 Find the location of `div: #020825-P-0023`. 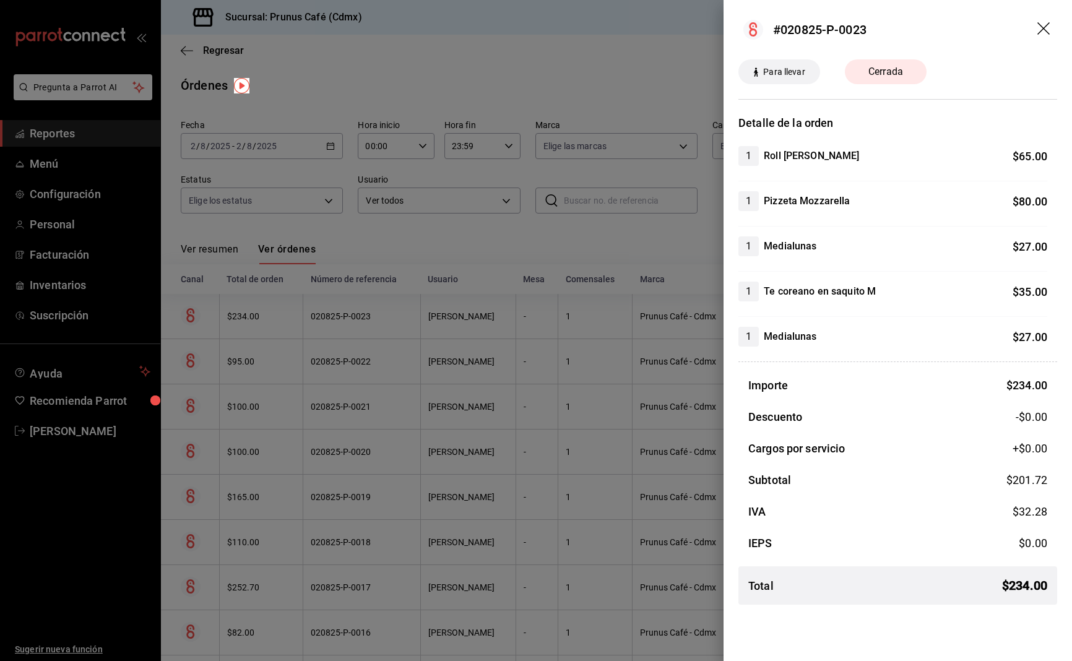

div: #020825-P-0023 is located at coordinates (820, 30).